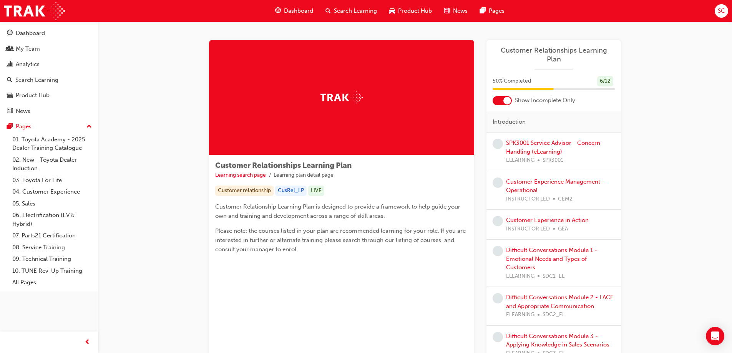  I want to click on span: Search Learning, so click(355, 11).